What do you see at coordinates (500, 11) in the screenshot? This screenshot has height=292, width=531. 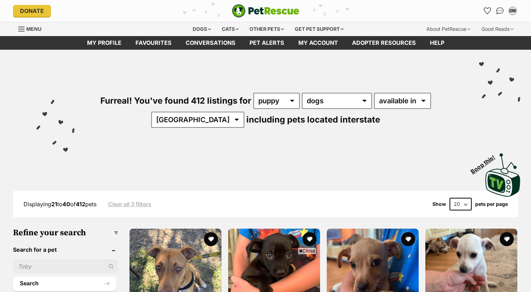 I see `ul: Account quick links` at bounding box center [500, 11].